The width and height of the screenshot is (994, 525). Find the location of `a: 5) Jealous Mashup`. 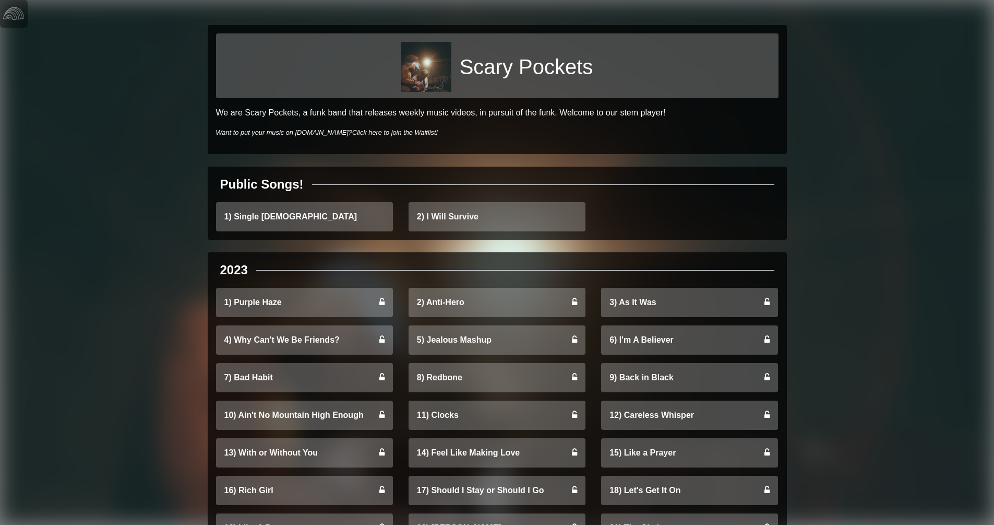

a: 5) Jealous Mashup is located at coordinates (497, 340).